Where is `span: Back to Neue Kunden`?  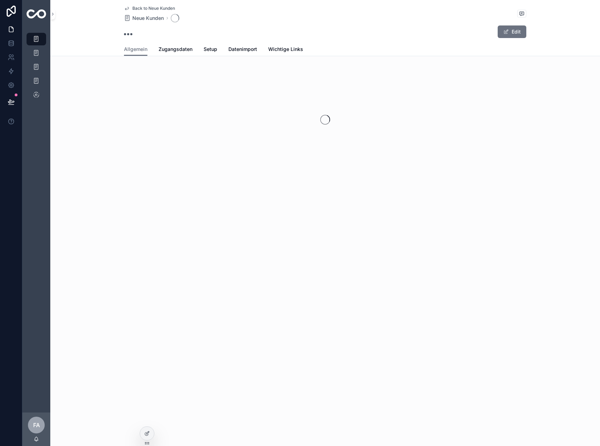 span: Back to Neue Kunden is located at coordinates (154, 8).